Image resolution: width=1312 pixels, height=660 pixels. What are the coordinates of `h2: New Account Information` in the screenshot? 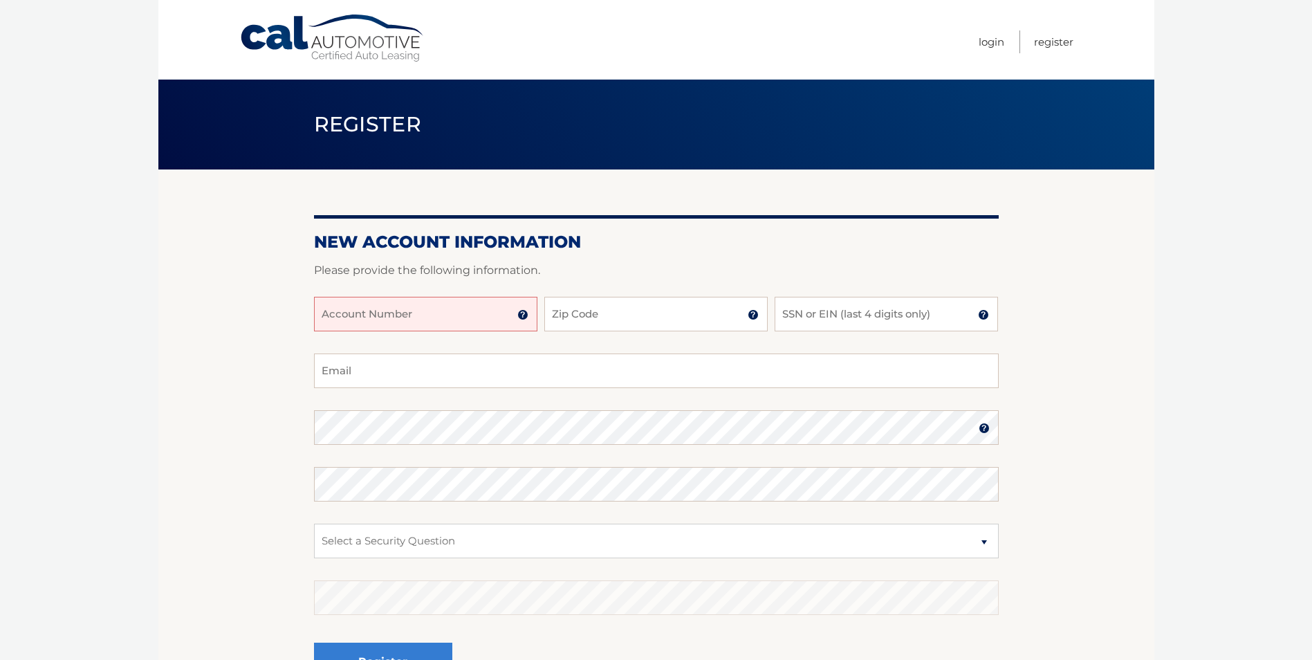 It's located at (656, 242).